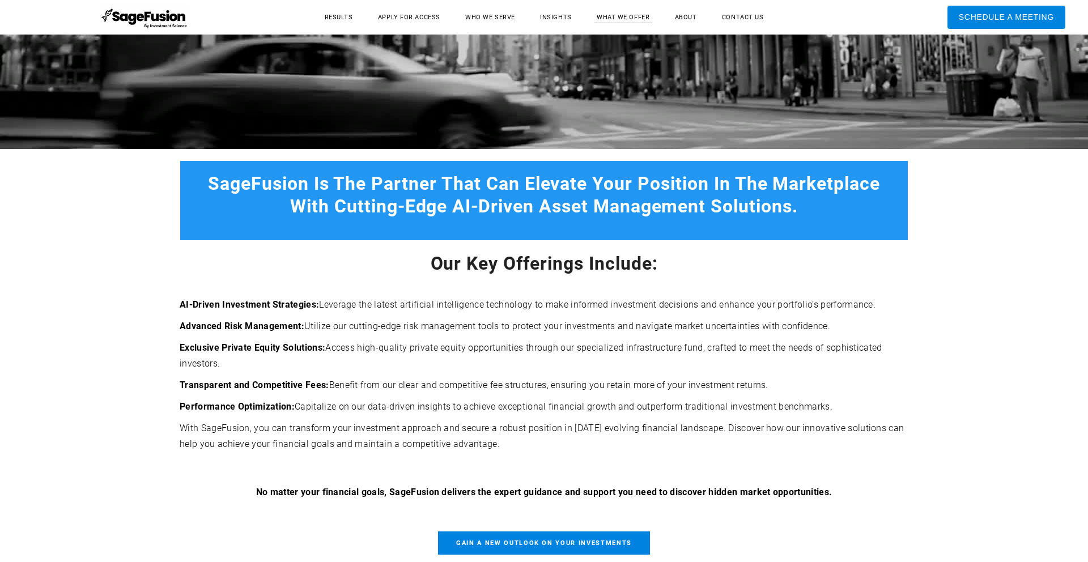  Describe the element at coordinates (490, 17) in the screenshot. I see `a: Who We Serve` at that location.